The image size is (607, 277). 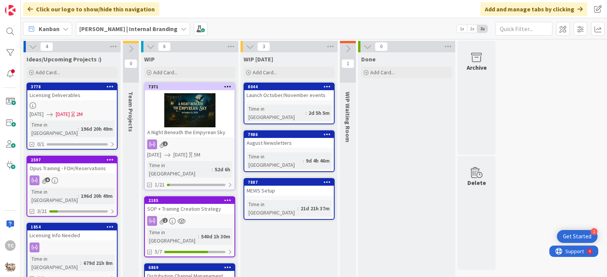 What do you see at coordinates (577, 237) in the screenshot?
I see `div: Get Started` at bounding box center [577, 237].